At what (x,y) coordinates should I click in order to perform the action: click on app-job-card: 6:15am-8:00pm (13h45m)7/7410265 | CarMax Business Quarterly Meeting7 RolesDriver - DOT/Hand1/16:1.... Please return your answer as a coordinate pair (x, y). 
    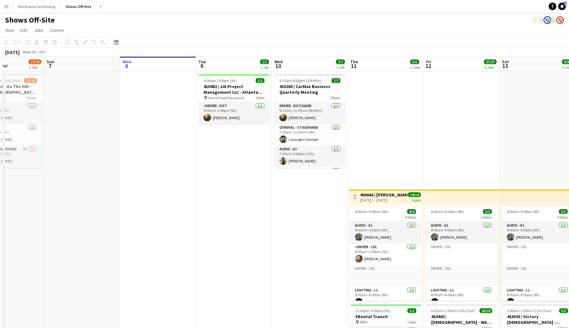
    Looking at the image, I should click on (310, 121).